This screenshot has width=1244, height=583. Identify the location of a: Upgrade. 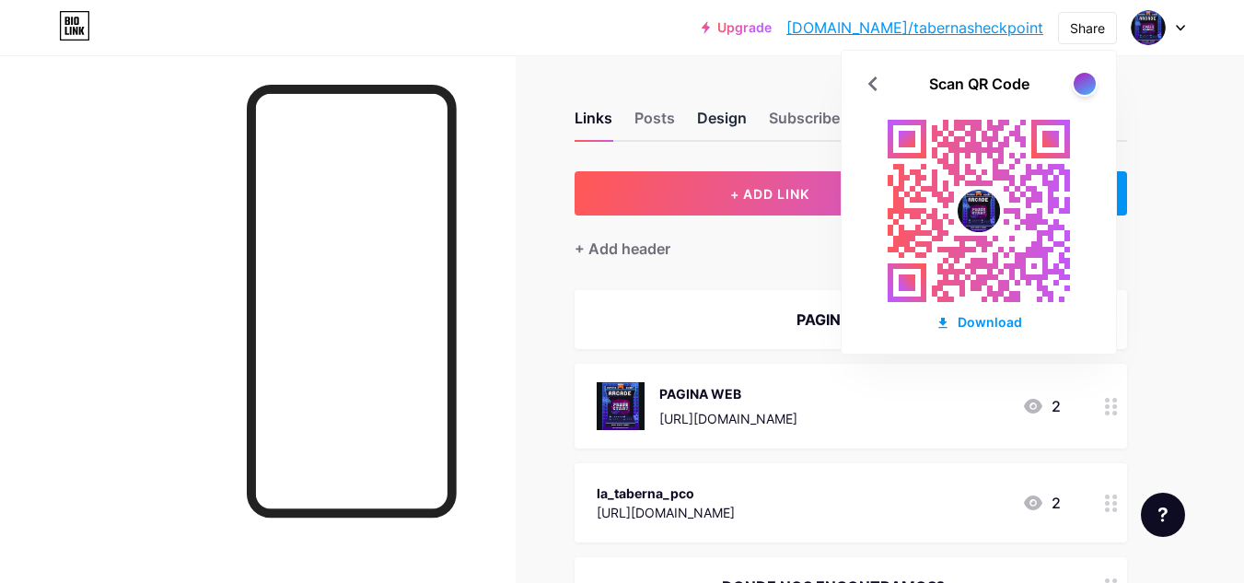
(737, 28).